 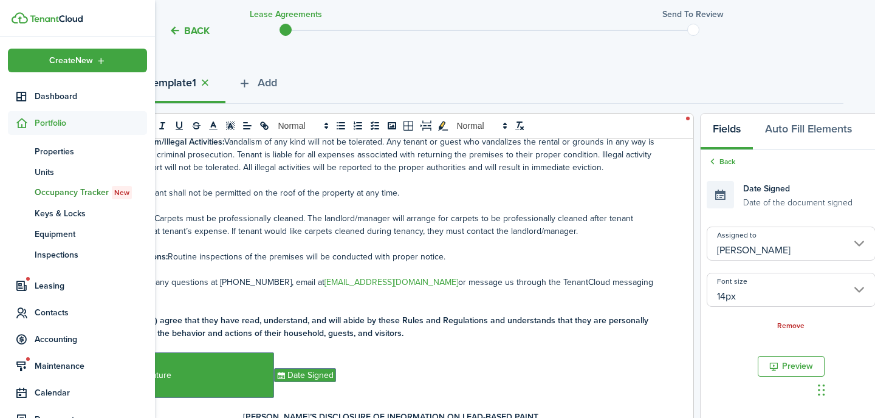 What do you see at coordinates (77, 193) in the screenshot?
I see `a: Occupancy TrackerNew` at bounding box center [77, 193].